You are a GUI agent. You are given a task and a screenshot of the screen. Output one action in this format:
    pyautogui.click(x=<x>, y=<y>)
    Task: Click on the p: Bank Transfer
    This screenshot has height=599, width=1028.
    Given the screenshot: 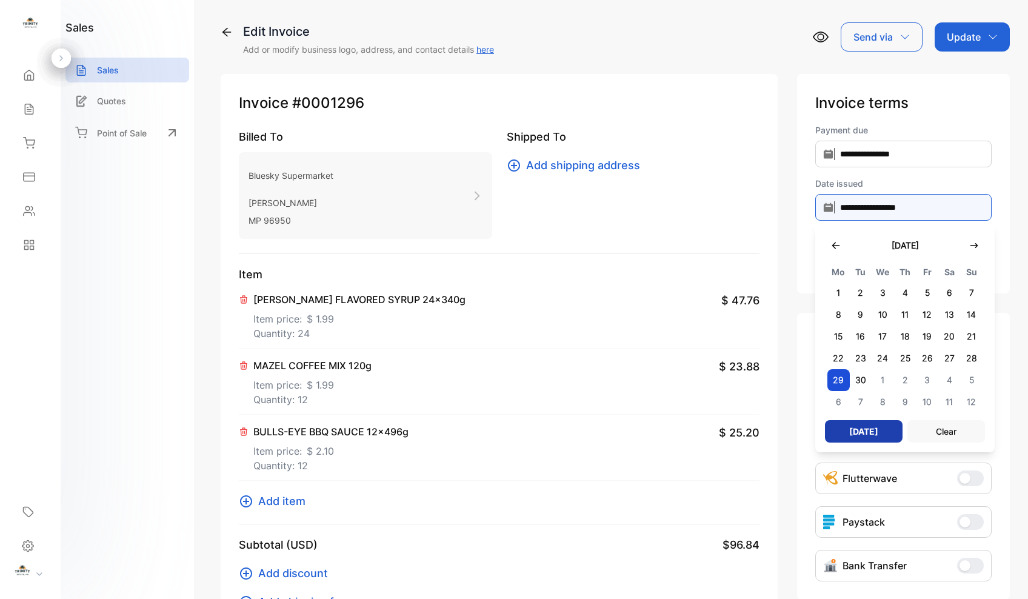 What is the action you would take?
    pyautogui.click(x=875, y=566)
    